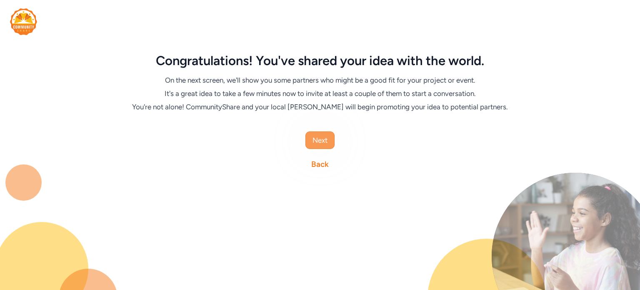  What do you see at coordinates (320, 164) in the screenshot?
I see `a: Back` at bounding box center [320, 164].